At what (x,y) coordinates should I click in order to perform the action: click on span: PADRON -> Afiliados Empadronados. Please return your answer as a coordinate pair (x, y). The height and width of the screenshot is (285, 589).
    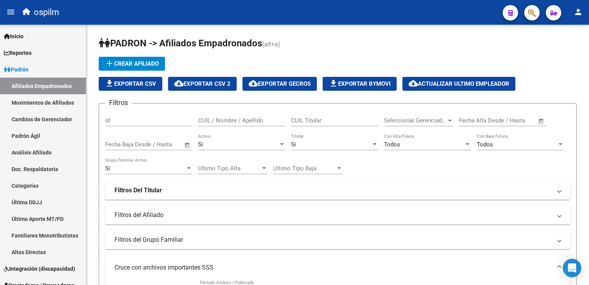
    Looking at the image, I should click on (180, 43).